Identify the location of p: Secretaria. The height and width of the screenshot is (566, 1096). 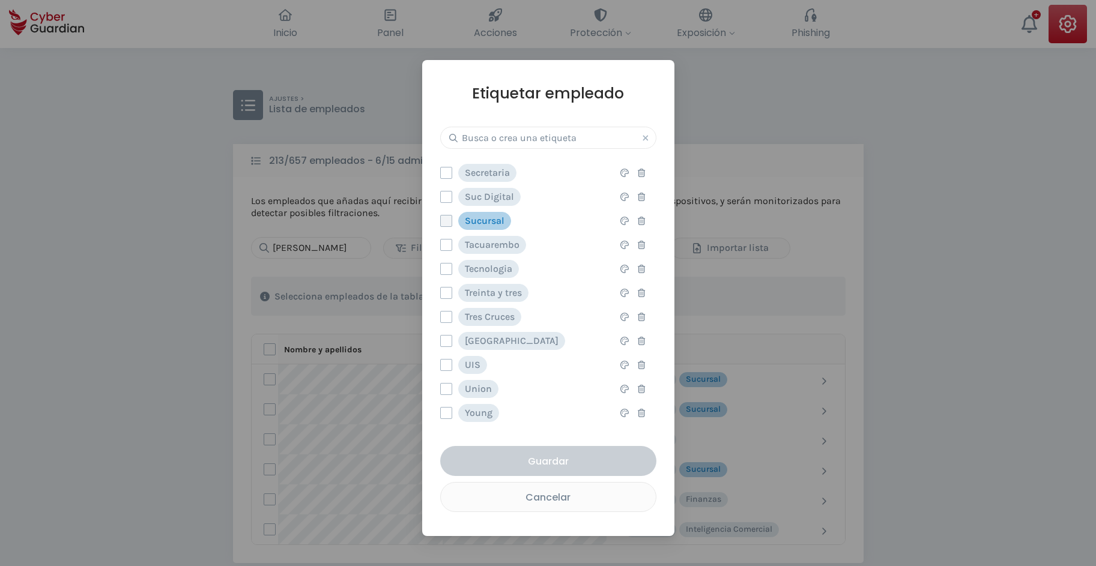
(487, 173).